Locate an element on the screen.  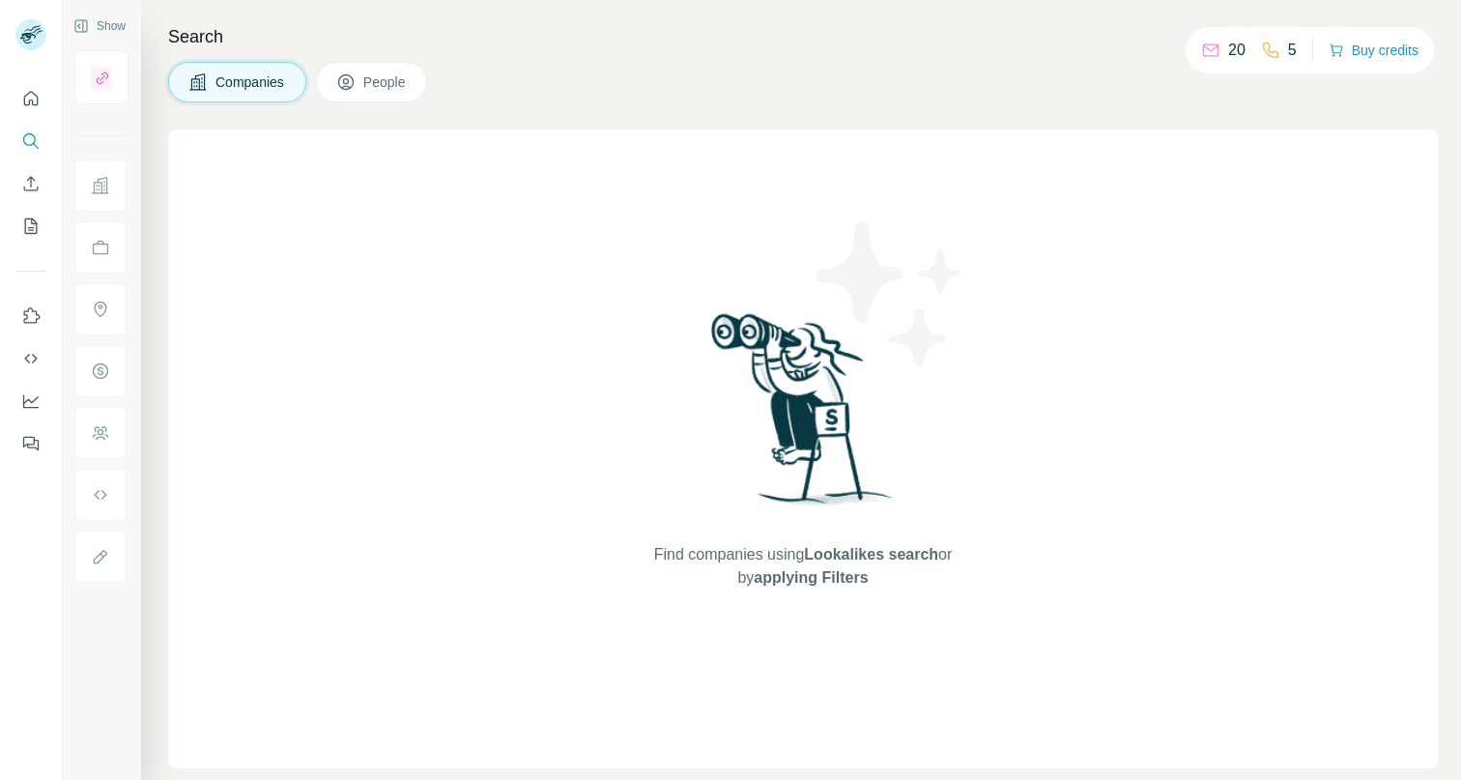
span: Lookalikes search is located at coordinates (871, 554).